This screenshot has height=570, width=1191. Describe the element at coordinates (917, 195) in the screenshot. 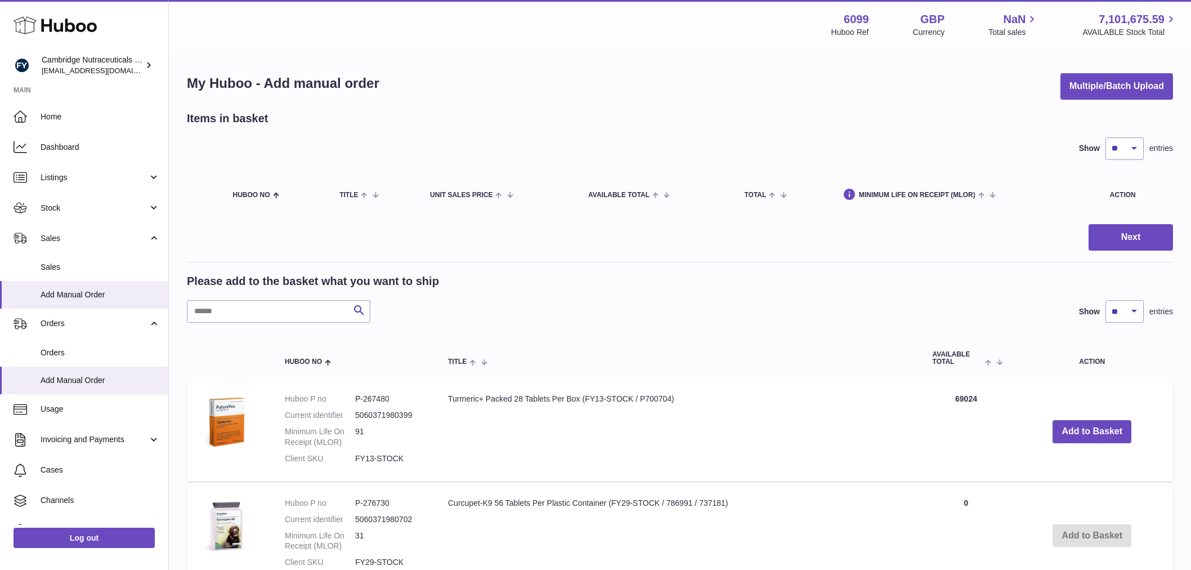

I see `span: Minimum Life On Receipt (MLOR)` at that location.